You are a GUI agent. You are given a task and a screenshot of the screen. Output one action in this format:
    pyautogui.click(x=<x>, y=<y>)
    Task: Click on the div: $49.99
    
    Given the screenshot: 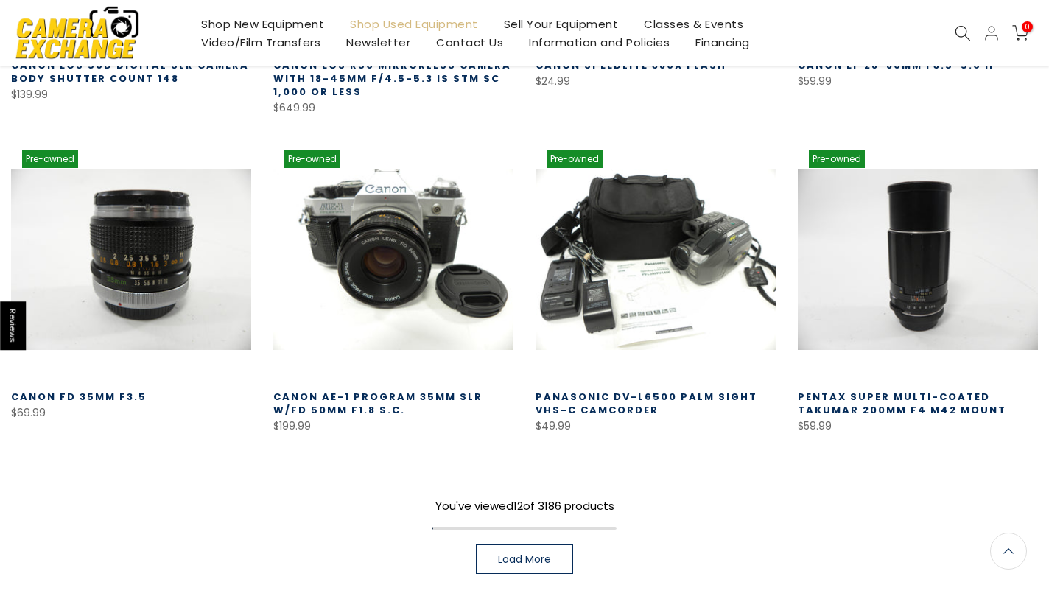 What is the action you would take?
    pyautogui.click(x=656, y=426)
    